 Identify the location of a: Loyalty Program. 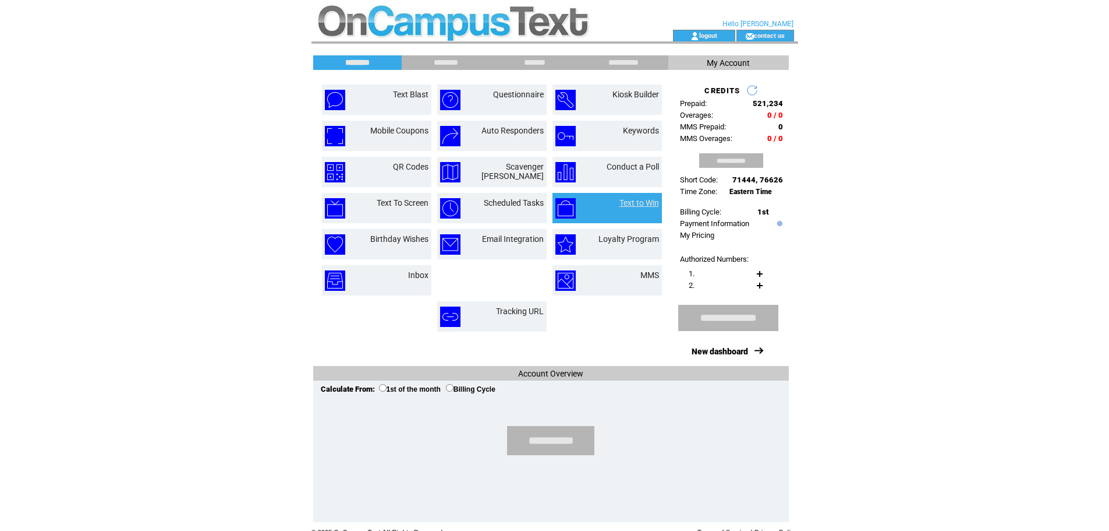
(629, 239).